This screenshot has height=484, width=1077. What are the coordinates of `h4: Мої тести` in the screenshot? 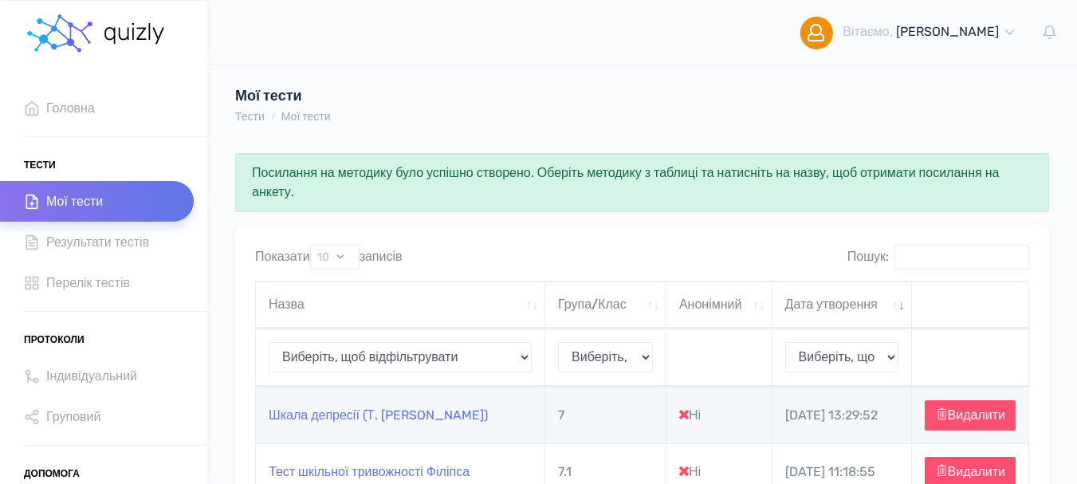 It's located at (467, 96).